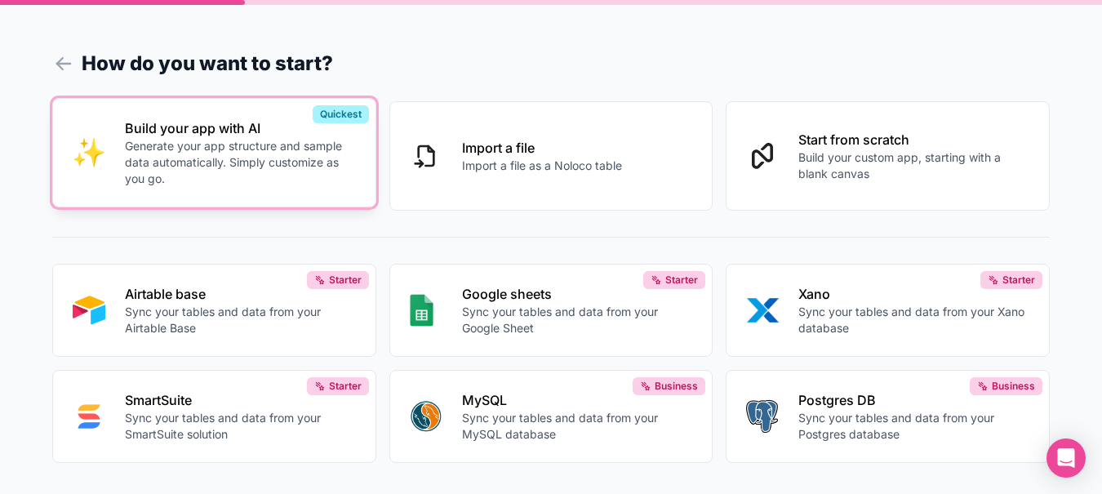  I want to click on p: Sync your tables and data from your Airtable Base, so click(240, 320).